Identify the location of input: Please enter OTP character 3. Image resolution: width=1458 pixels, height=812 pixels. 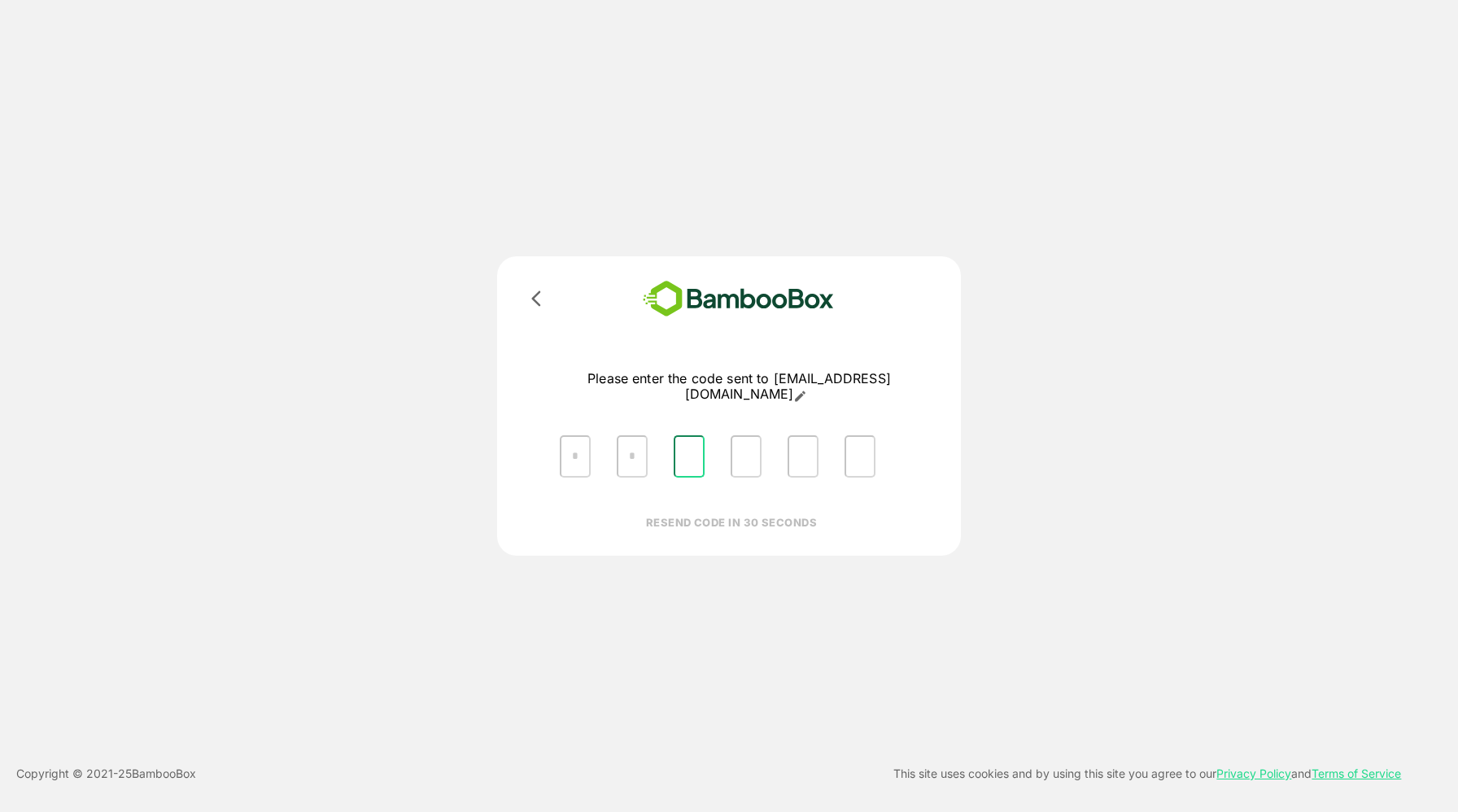
(690, 457).